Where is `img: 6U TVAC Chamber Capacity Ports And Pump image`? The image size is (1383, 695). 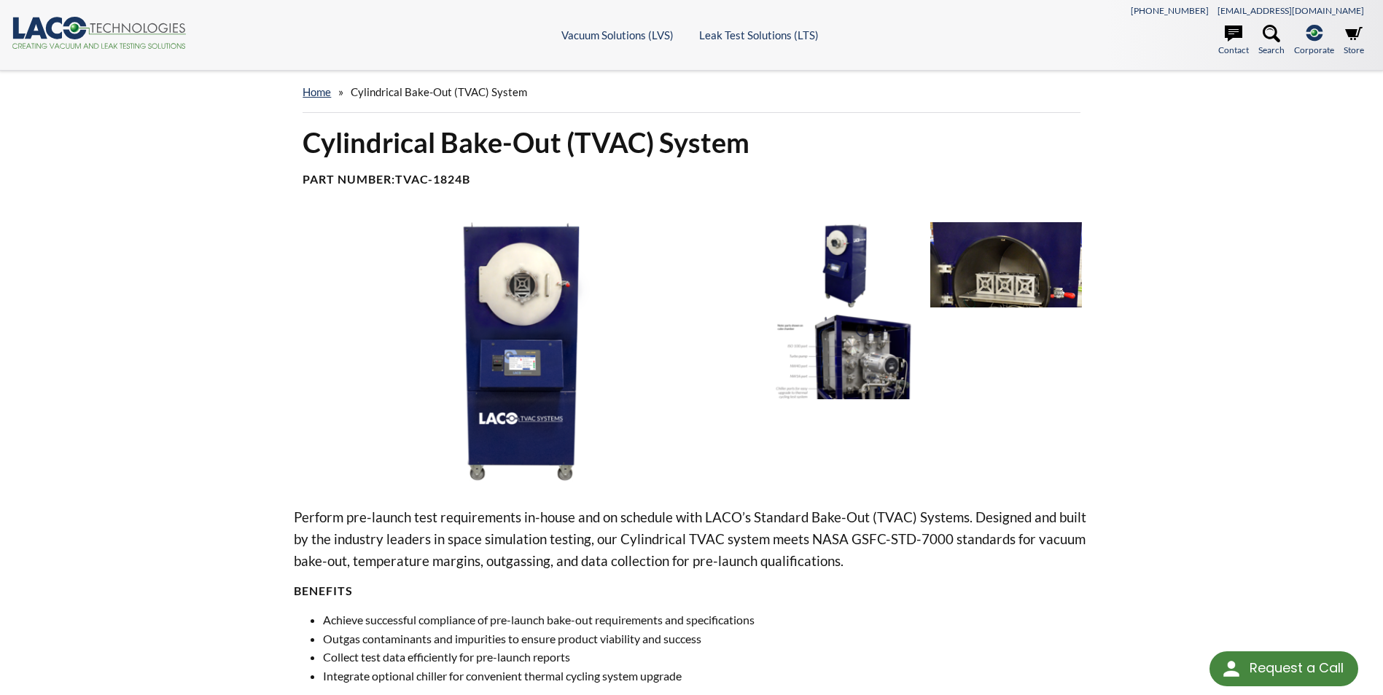
img: 6U TVAC Chamber Capacity Ports And Pump image is located at coordinates (847, 357).